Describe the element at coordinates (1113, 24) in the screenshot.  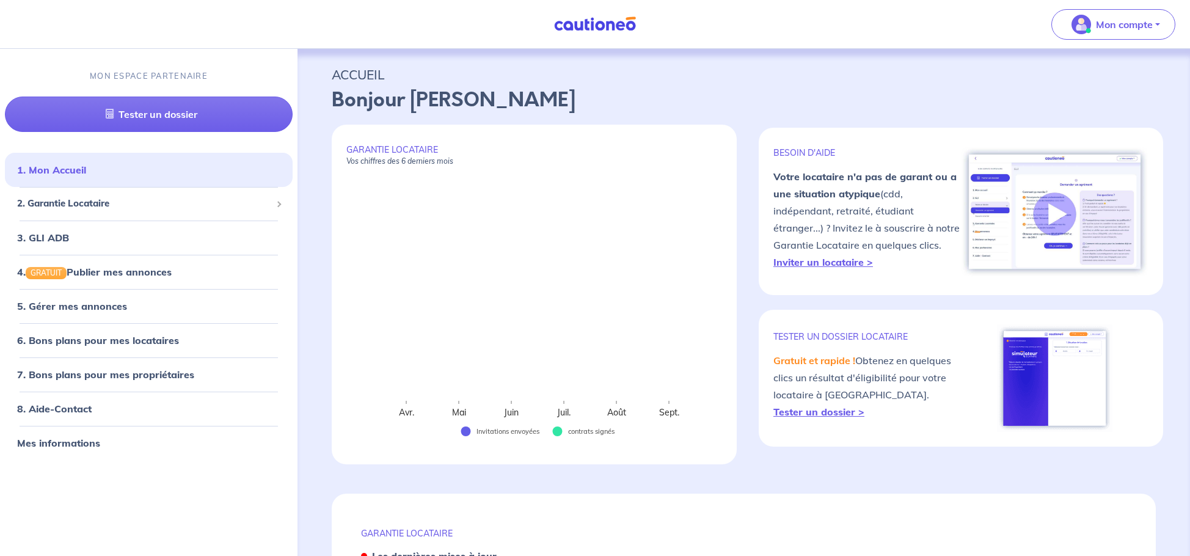
I see `button: illu_account_valid_menu.svgMon compte` at that location.